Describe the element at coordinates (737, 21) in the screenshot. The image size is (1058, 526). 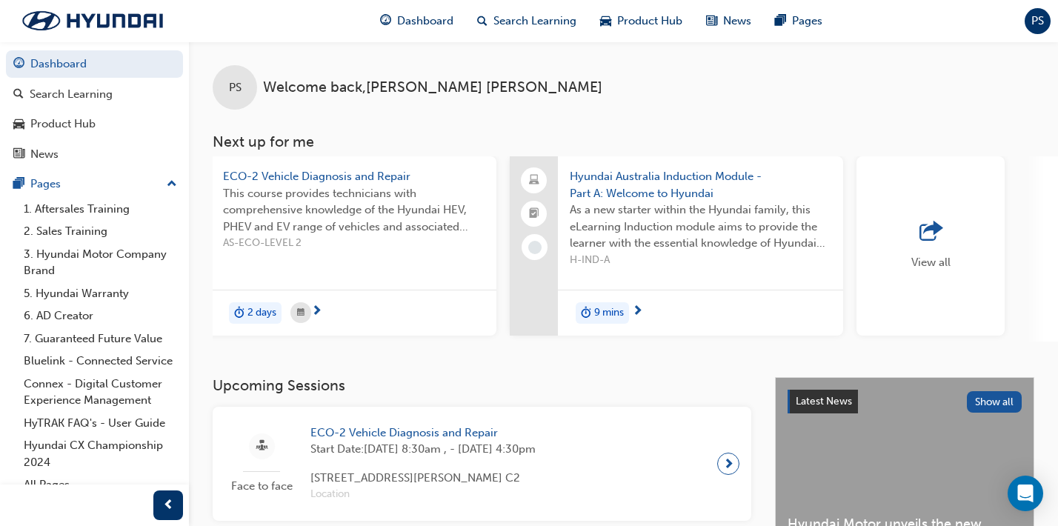
I see `span: News` at that location.